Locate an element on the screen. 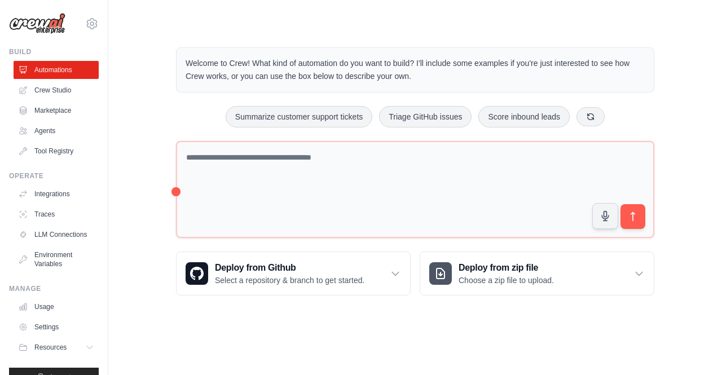  a: Automations is located at coordinates (56, 70).